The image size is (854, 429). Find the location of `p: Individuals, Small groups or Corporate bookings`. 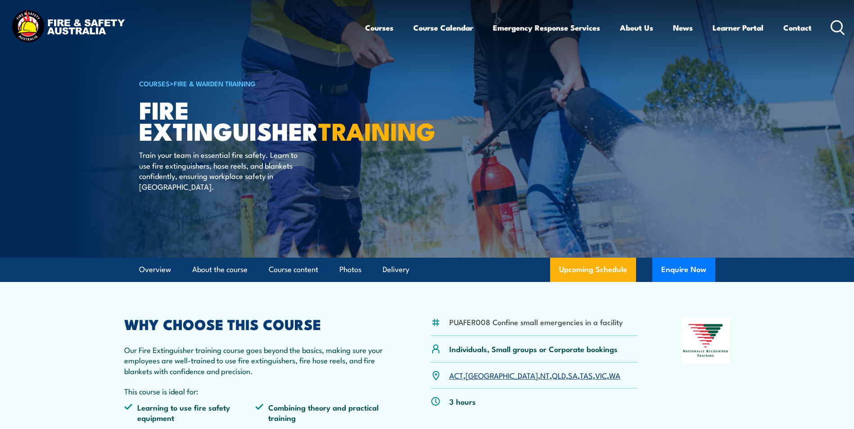

p: Individuals, Small groups or Corporate bookings is located at coordinates (533, 349).